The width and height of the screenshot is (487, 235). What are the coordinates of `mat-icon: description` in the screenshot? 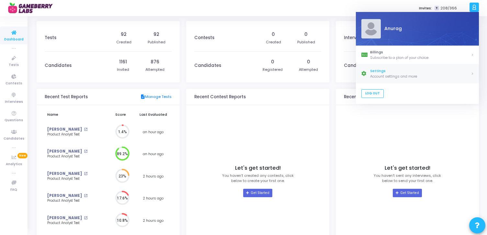 It's located at (143, 97).